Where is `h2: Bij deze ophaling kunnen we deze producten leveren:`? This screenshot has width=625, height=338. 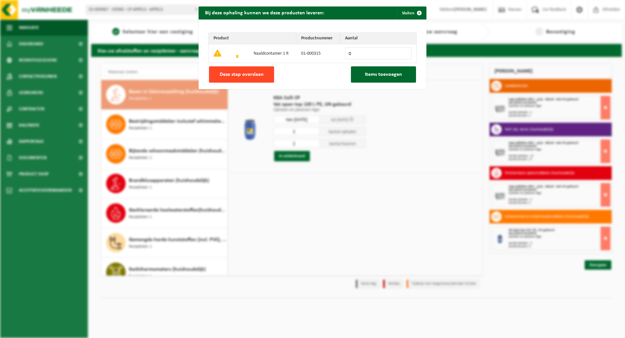
h2: Bij deze ophaling kunnen we deze producten leveren: is located at coordinates (265, 13).